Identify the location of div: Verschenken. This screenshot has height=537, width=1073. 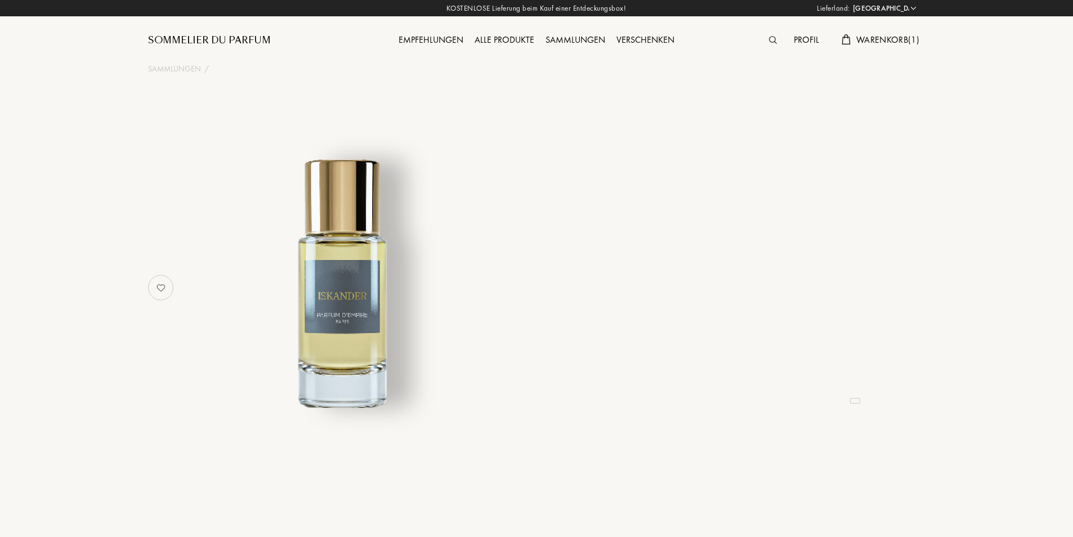
(645, 41).